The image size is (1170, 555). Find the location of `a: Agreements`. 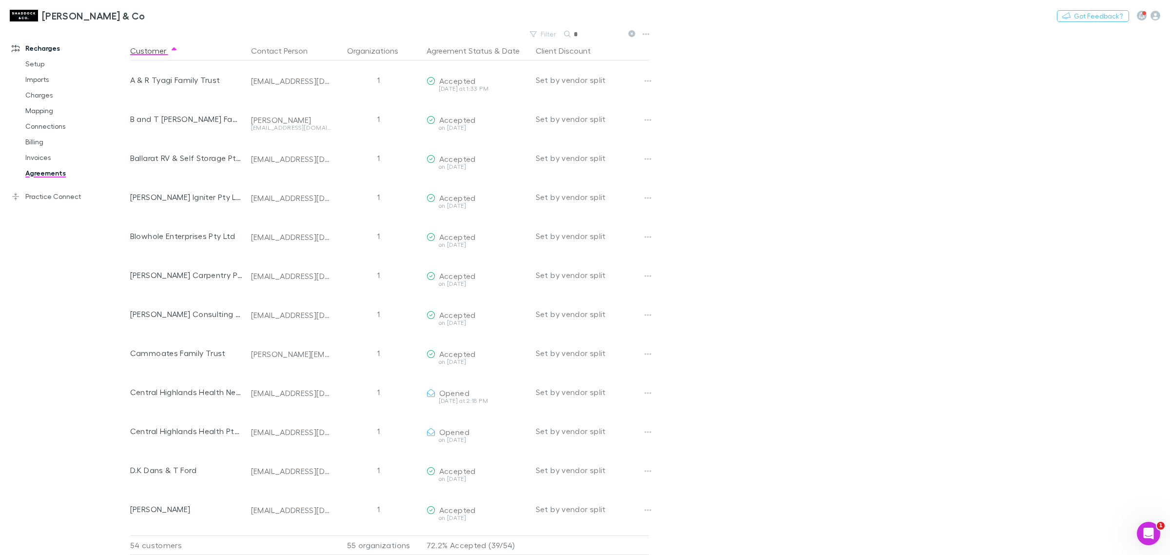

a: Agreements is located at coordinates (77, 173).